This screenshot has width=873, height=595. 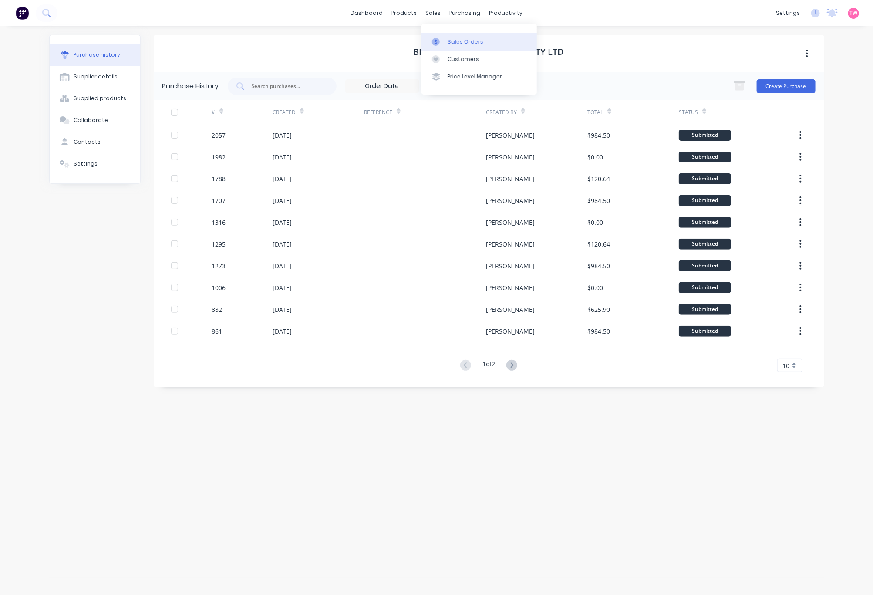 I want to click on a: Price Level Manager, so click(x=479, y=77).